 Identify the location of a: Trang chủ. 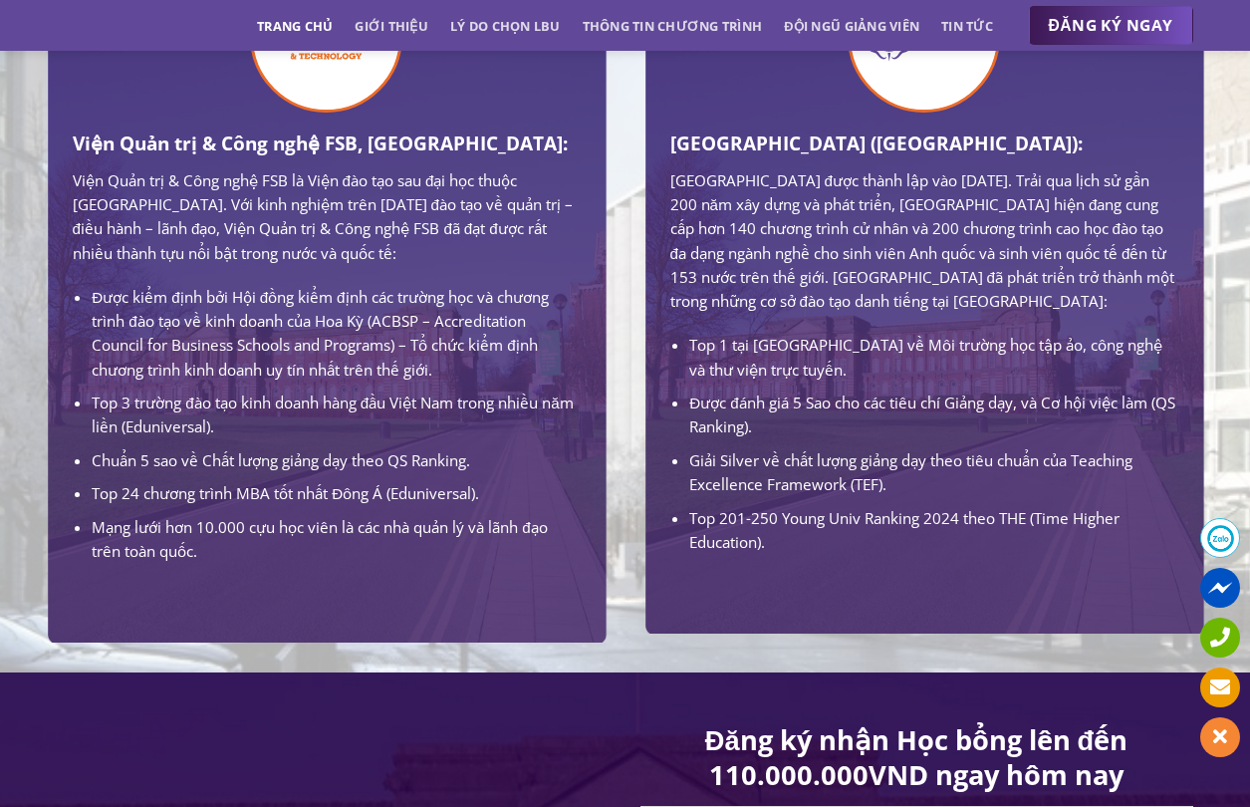
(295, 26).